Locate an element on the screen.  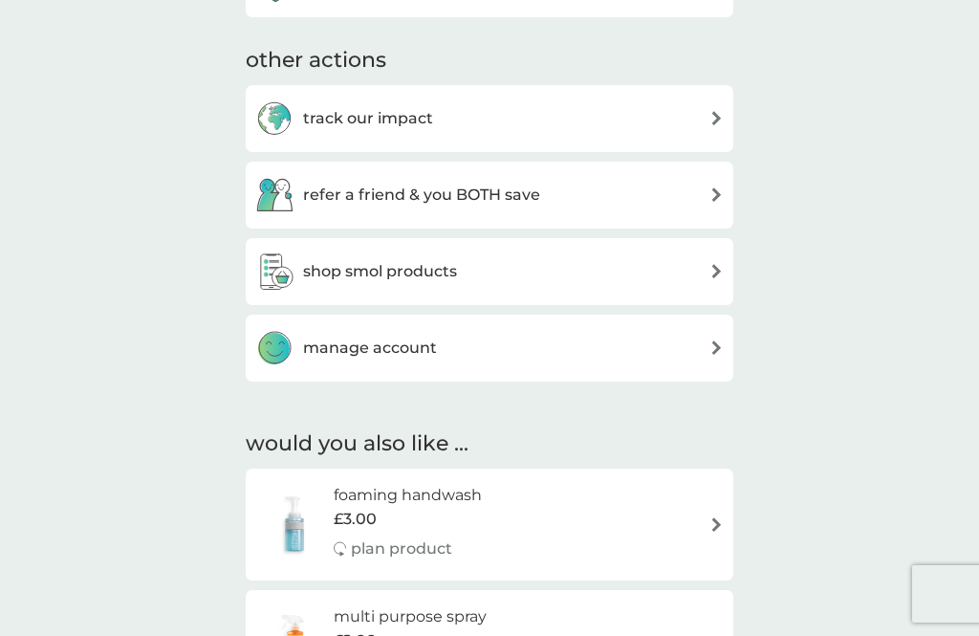
h3: other actions is located at coordinates (316, 60).